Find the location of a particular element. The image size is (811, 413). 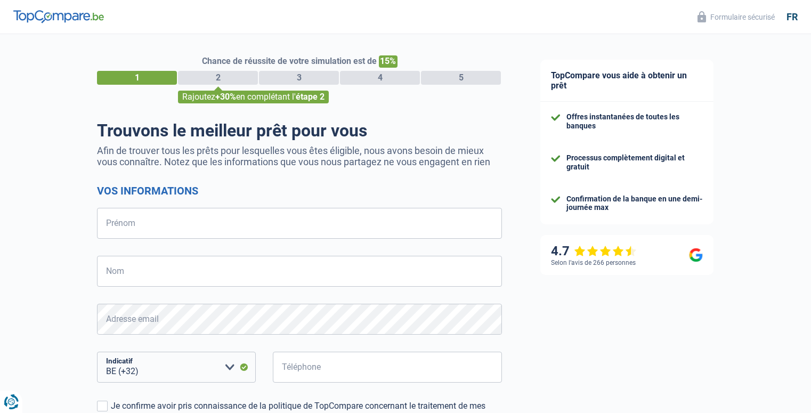

h1: Trouvons le meilleur prêt pour vous is located at coordinates (300, 131).